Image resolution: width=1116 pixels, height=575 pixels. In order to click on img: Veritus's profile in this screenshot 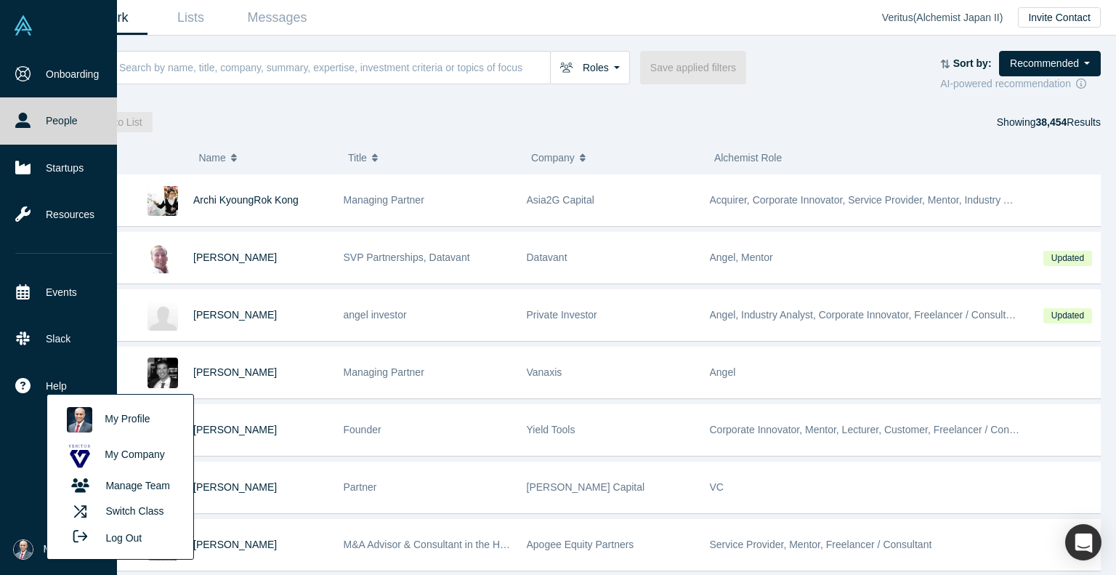, I will do `click(79, 455)`.